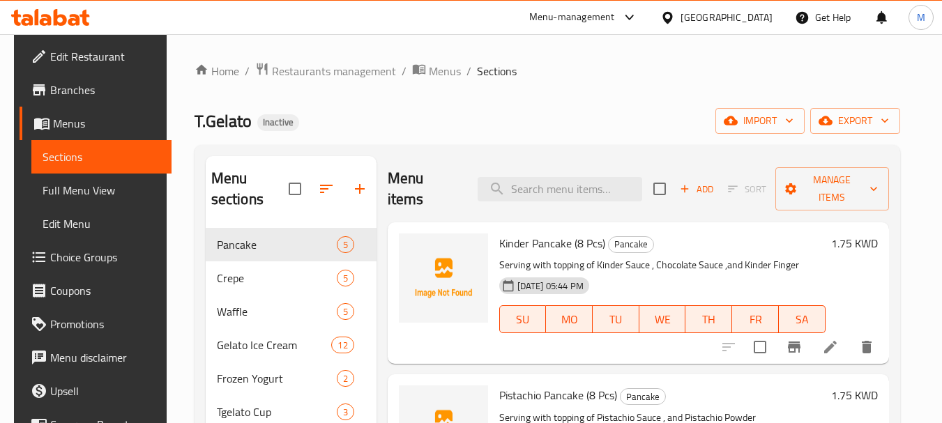  What do you see at coordinates (794, 347) in the screenshot?
I see `button: Branch-specific-item` at bounding box center [794, 347].